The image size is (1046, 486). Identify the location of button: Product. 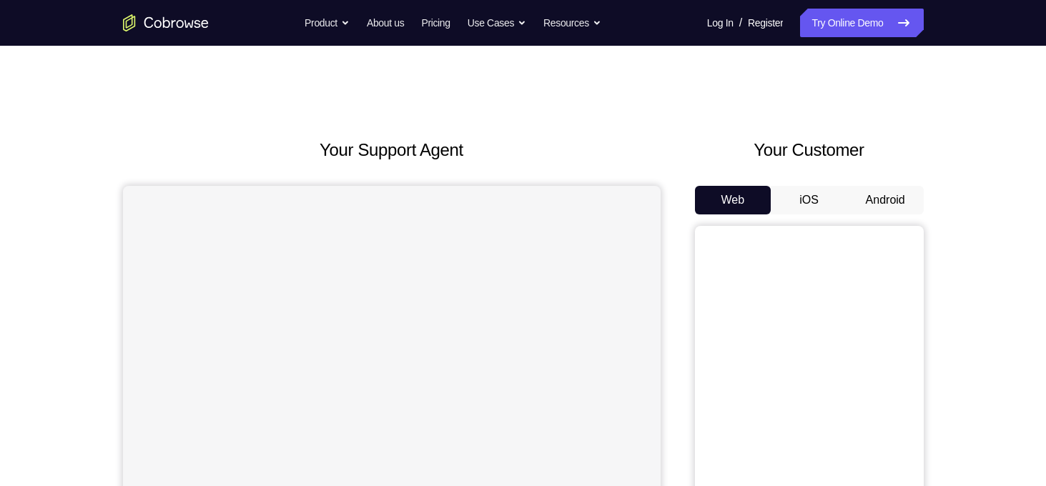
(327, 23).